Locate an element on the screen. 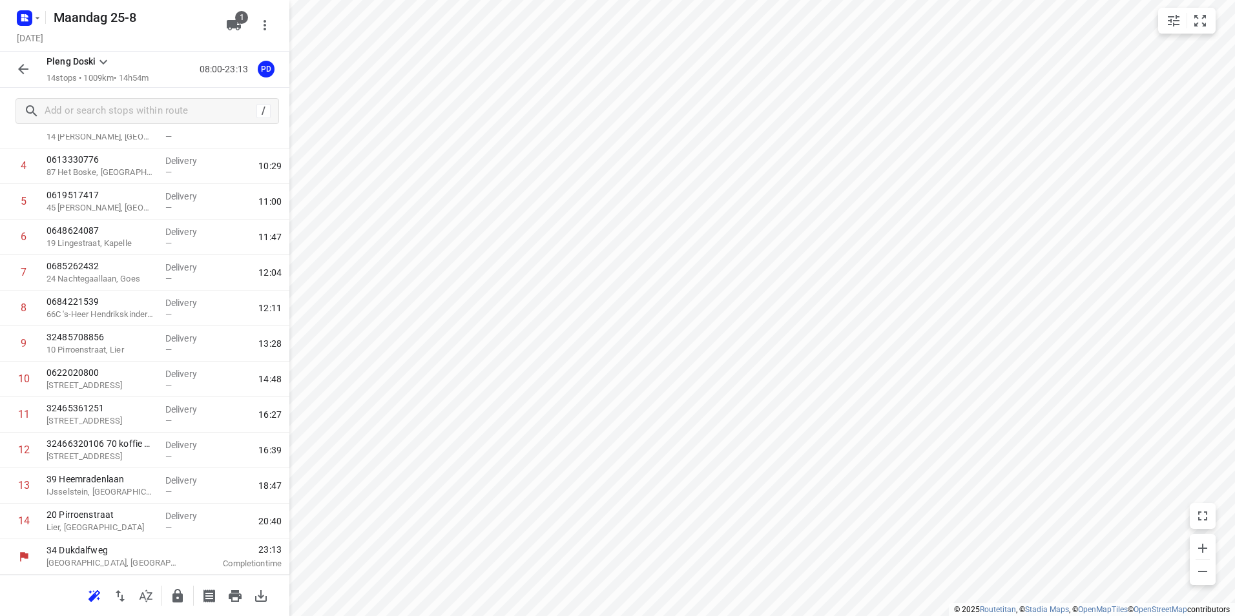 This screenshot has height=616, width=1235. button: PD is located at coordinates (266, 69).